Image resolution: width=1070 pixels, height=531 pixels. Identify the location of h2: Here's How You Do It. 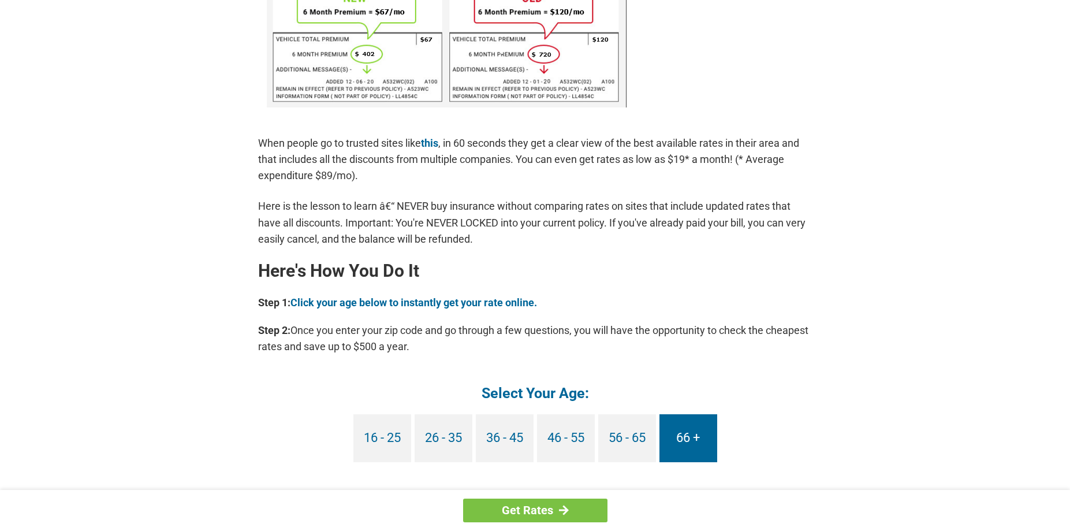
(535, 271).